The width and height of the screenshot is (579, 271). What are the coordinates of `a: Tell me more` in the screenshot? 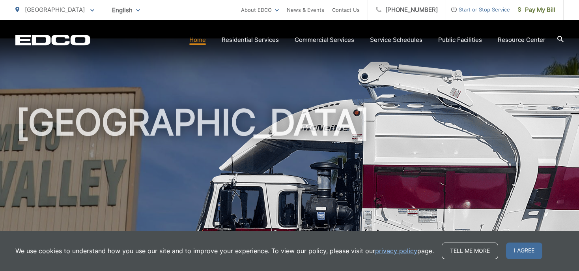 It's located at (470, 250).